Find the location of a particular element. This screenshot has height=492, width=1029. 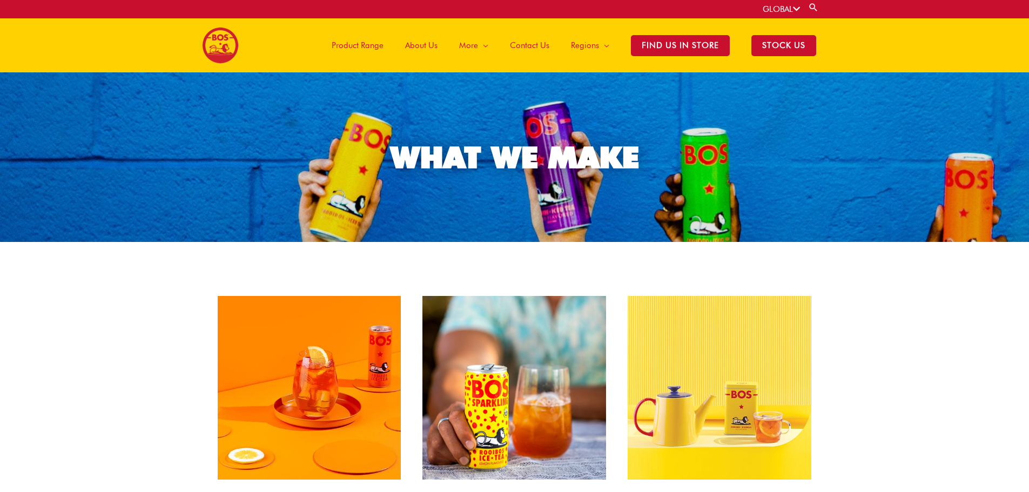

nav: Site Navigation is located at coordinates (570, 45).